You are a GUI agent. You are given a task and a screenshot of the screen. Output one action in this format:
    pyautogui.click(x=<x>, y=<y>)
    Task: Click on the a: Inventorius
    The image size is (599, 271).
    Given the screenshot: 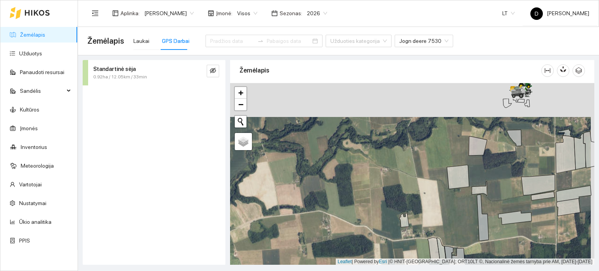 What is the action you would take?
    pyautogui.click(x=34, y=147)
    